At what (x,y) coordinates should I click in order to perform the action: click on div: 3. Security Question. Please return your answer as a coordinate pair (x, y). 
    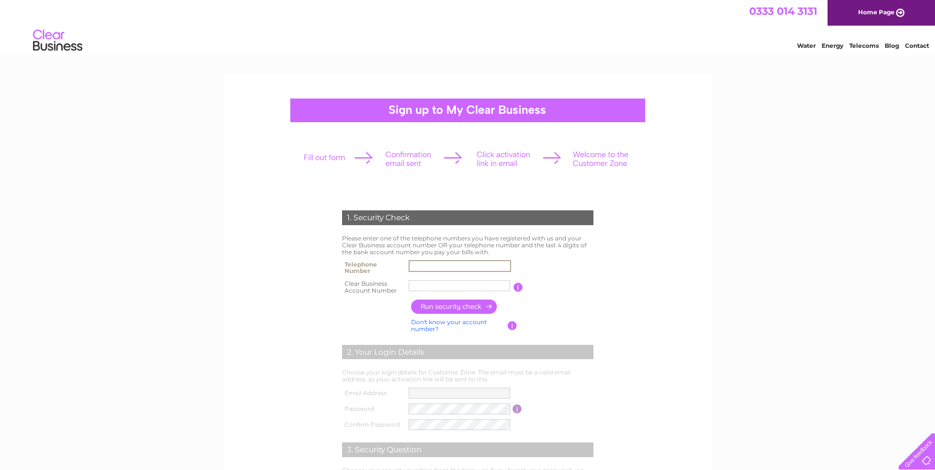
    Looking at the image, I should click on (468, 450).